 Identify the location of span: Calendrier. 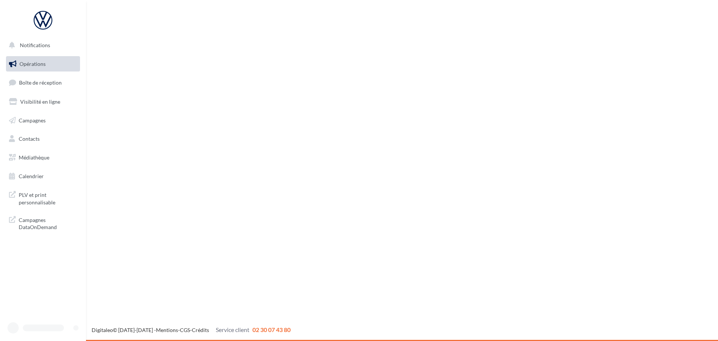
(31, 176).